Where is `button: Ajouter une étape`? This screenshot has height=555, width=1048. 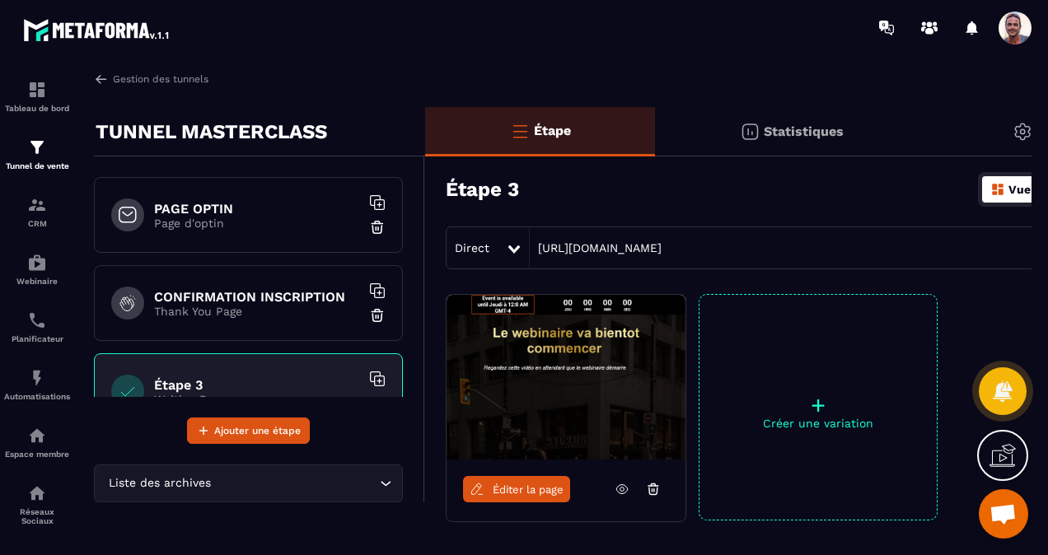
button: Ajouter une étape is located at coordinates (248, 431).